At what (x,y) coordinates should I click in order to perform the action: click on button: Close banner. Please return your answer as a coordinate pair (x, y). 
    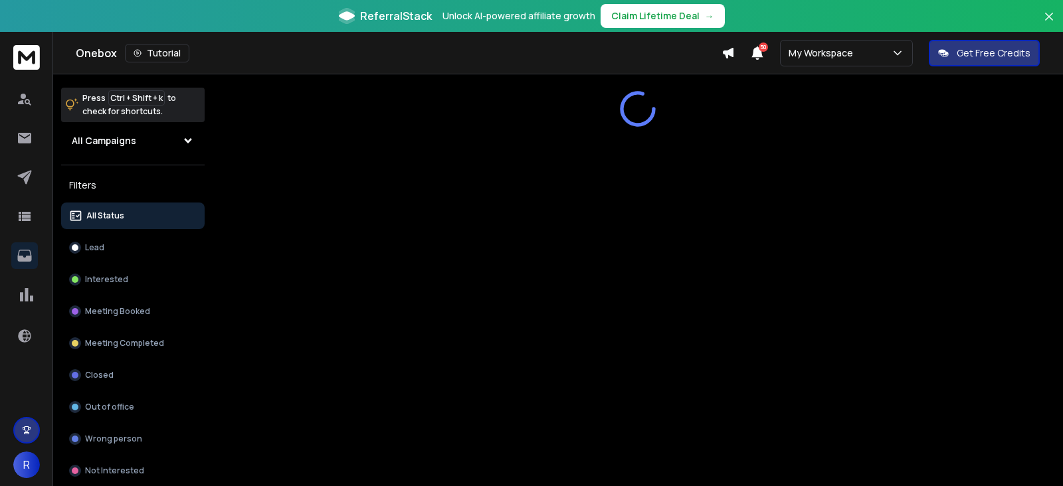
    Looking at the image, I should click on (1049, 24).